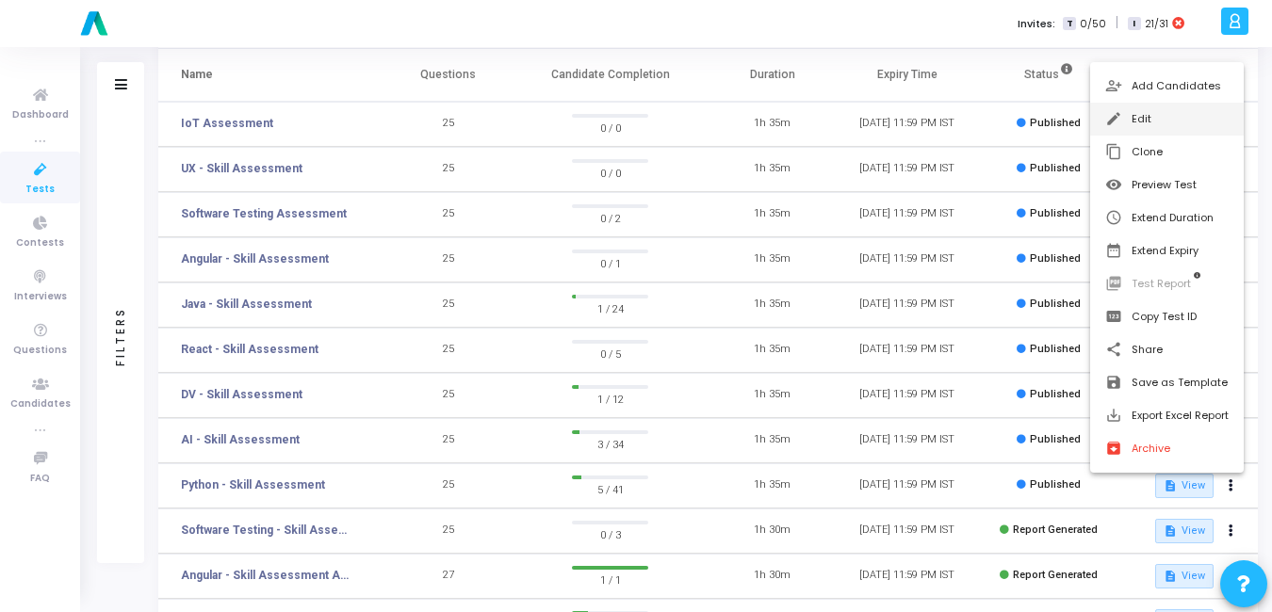 This screenshot has width=1272, height=612. What do you see at coordinates (1114, 383) in the screenshot?
I see `mat-icon: save` at bounding box center [1114, 383].